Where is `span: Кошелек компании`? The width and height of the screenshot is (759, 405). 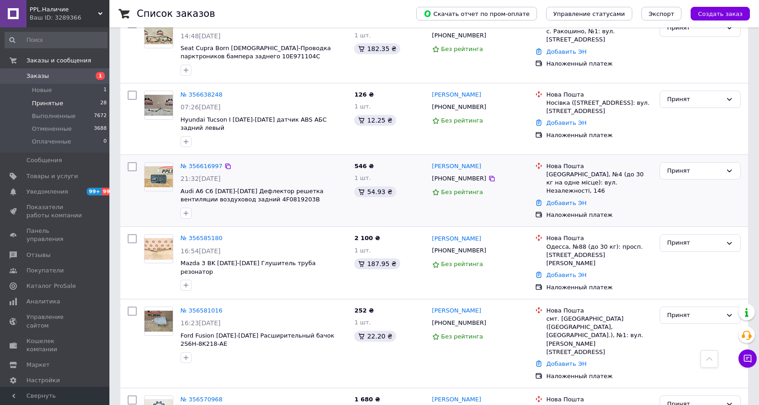
span: Кошелек компании is located at coordinates (55, 345).